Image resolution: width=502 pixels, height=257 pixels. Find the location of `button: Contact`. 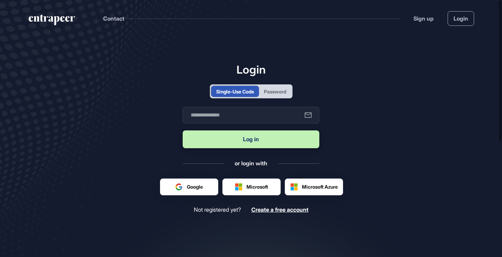

button: Contact is located at coordinates (114, 18).